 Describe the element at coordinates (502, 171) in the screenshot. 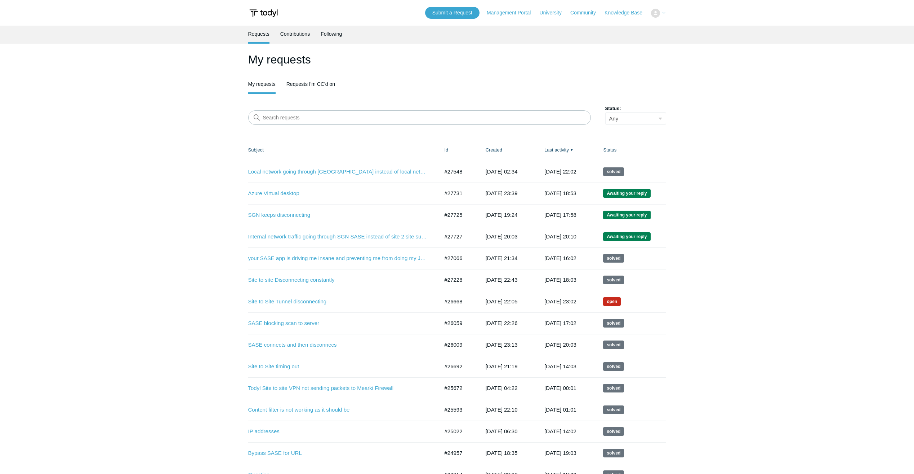

I see `time: 2025-08-20T02:34:59+00:00` at that location.